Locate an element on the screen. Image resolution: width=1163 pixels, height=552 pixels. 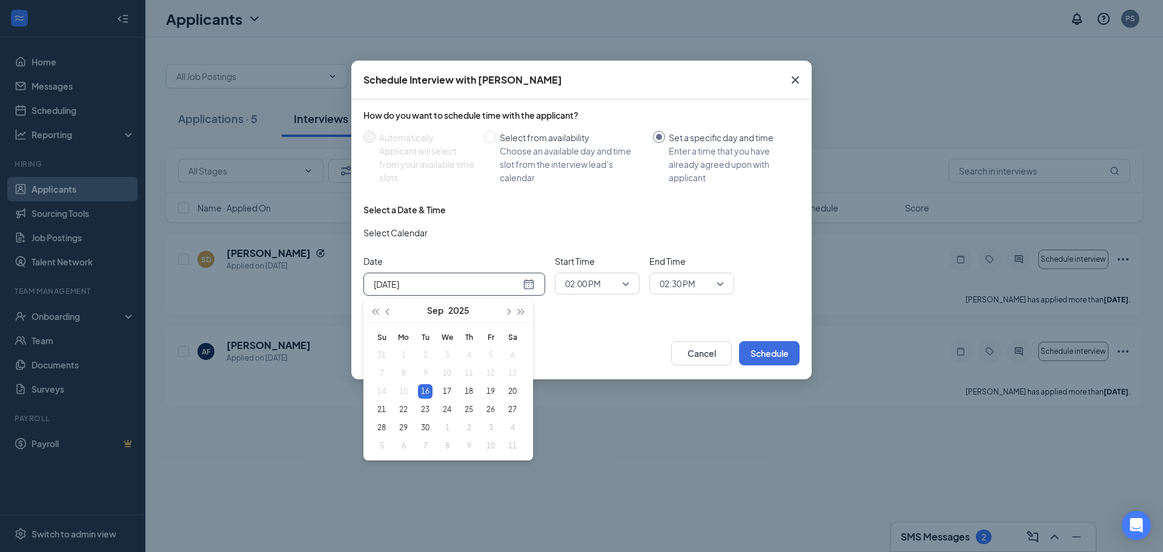
div: 2 is located at coordinates (469, 428).